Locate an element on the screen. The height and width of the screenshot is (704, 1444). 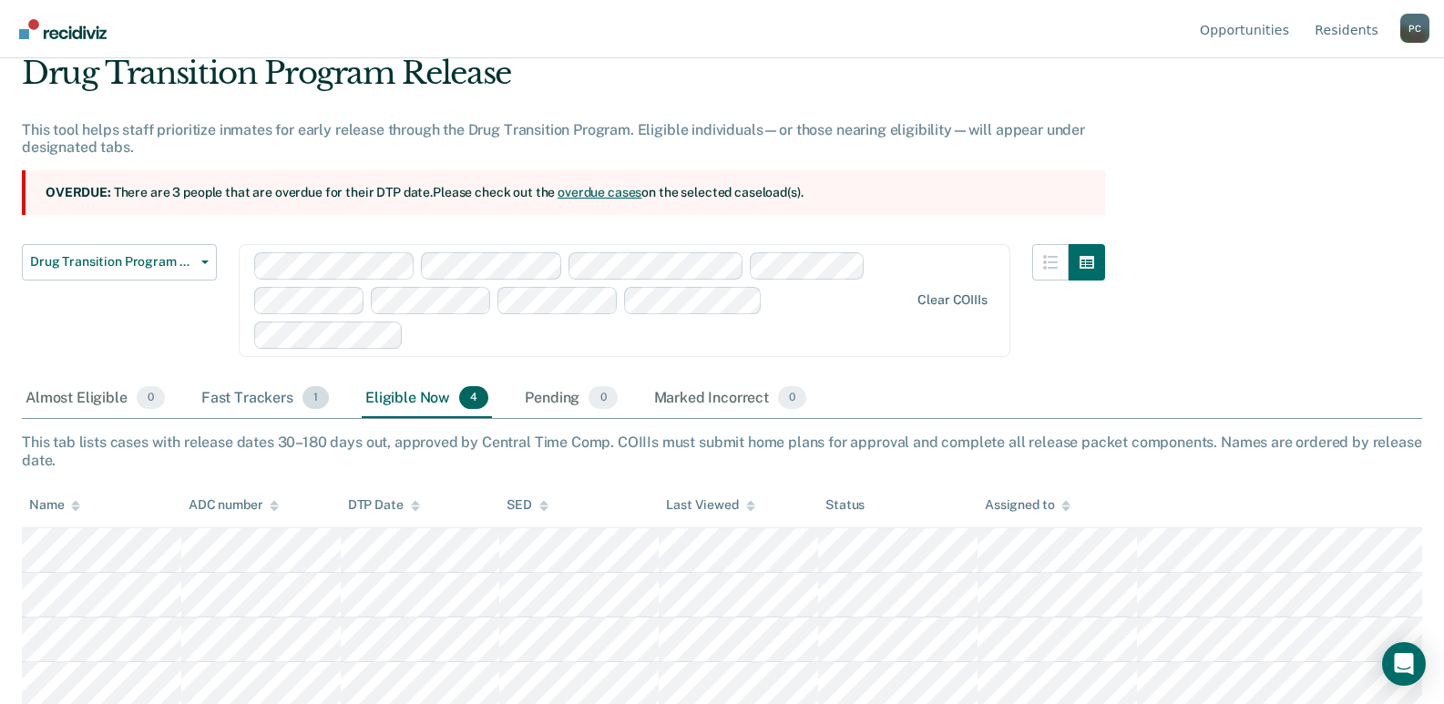
span: 4 is located at coordinates (474, 398).